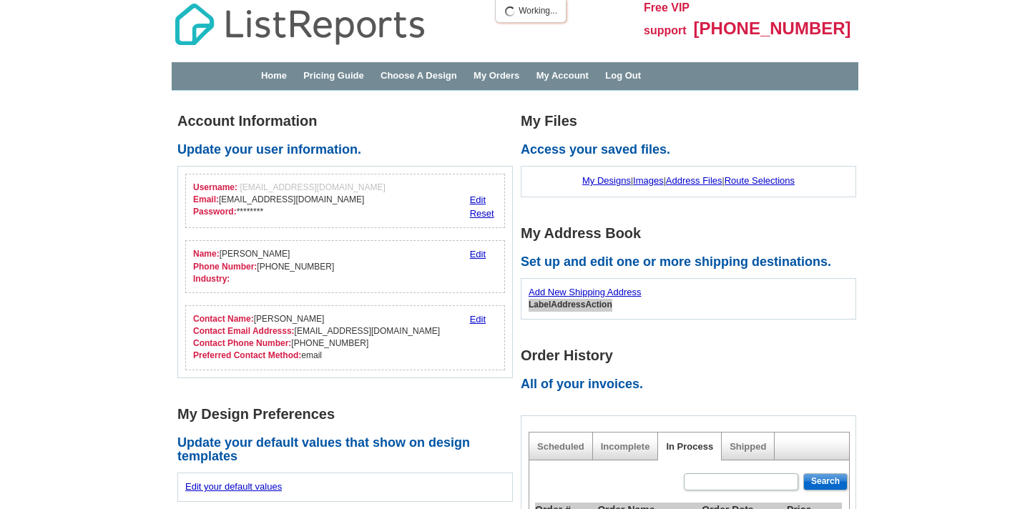 This screenshot has width=1030, height=509. What do you see at coordinates (598, 305) in the screenshot?
I see `th: Action` at bounding box center [598, 305].